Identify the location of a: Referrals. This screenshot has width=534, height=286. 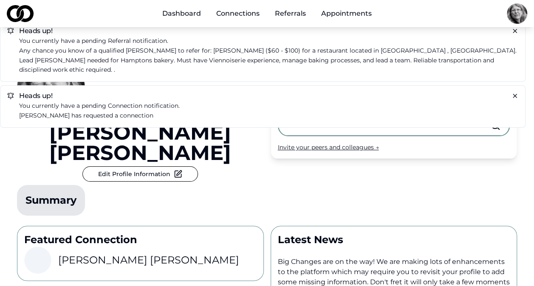
(290, 14).